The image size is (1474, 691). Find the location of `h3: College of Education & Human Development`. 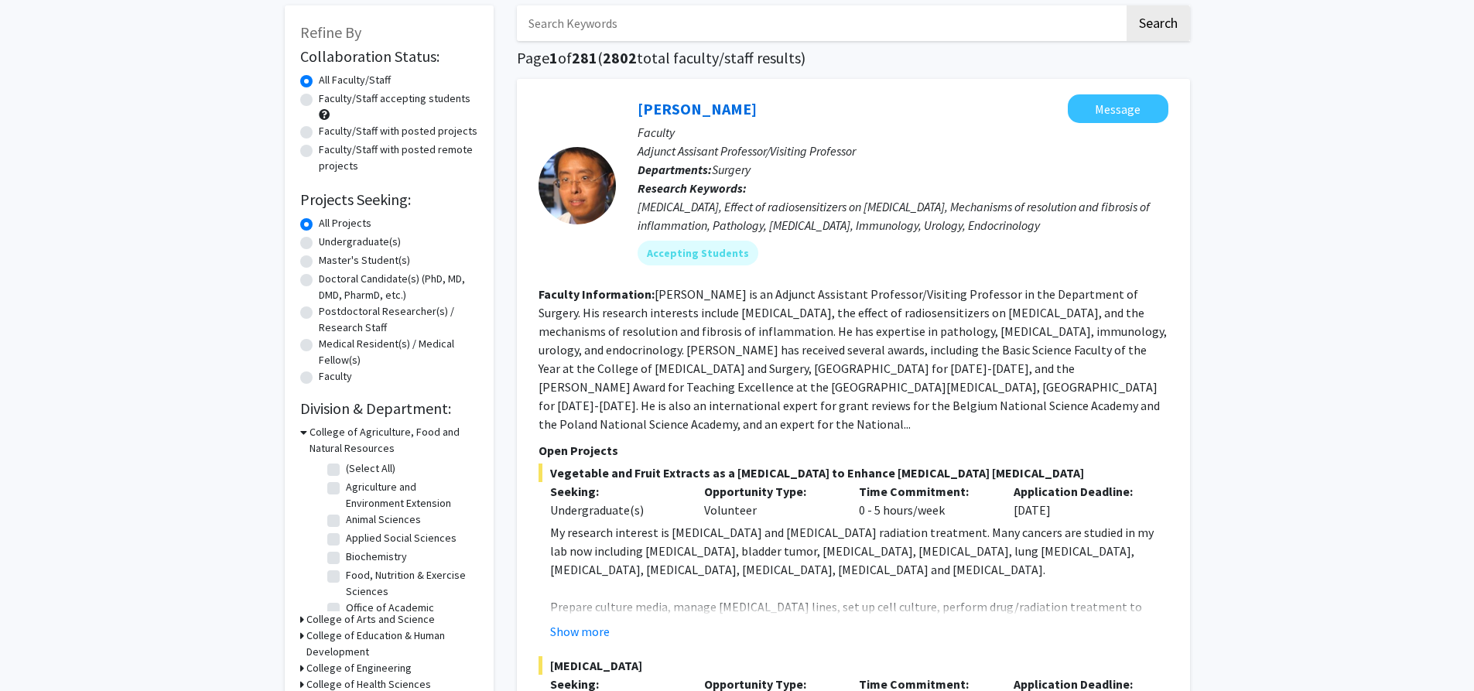

h3: College of Education & Human Development is located at coordinates (392, 644).